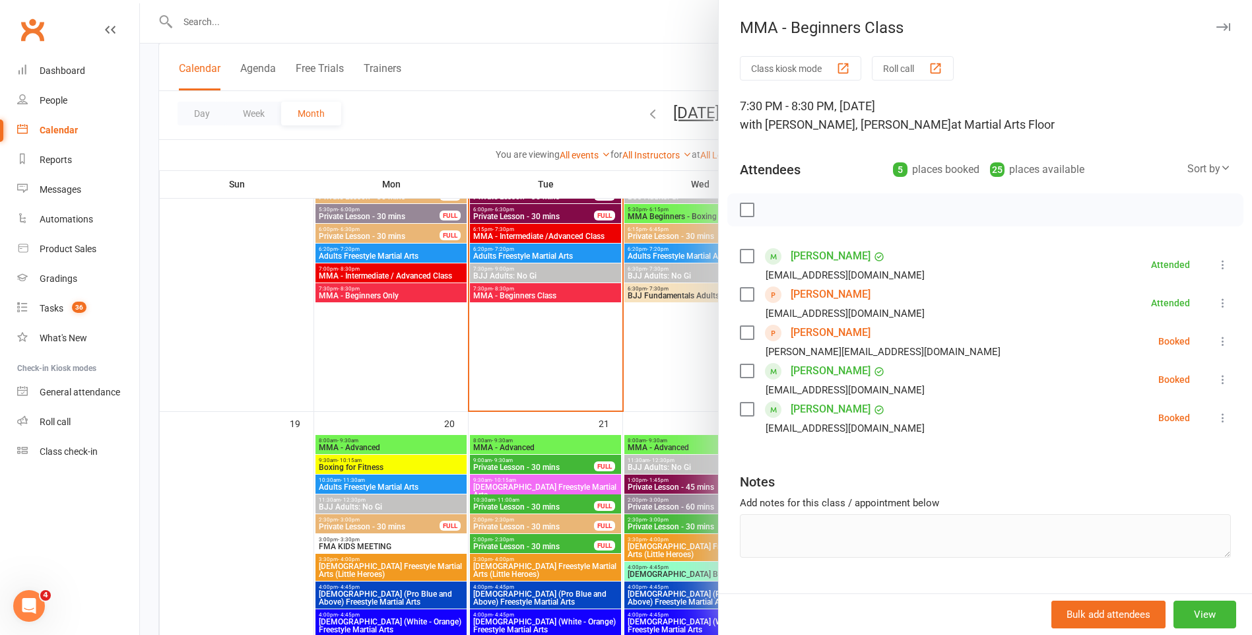 The width and height of the screenshot is (1252, 635). Describe the element at coordinates (78, 130) in the screenshot. I see `a: Calendar` at that location.